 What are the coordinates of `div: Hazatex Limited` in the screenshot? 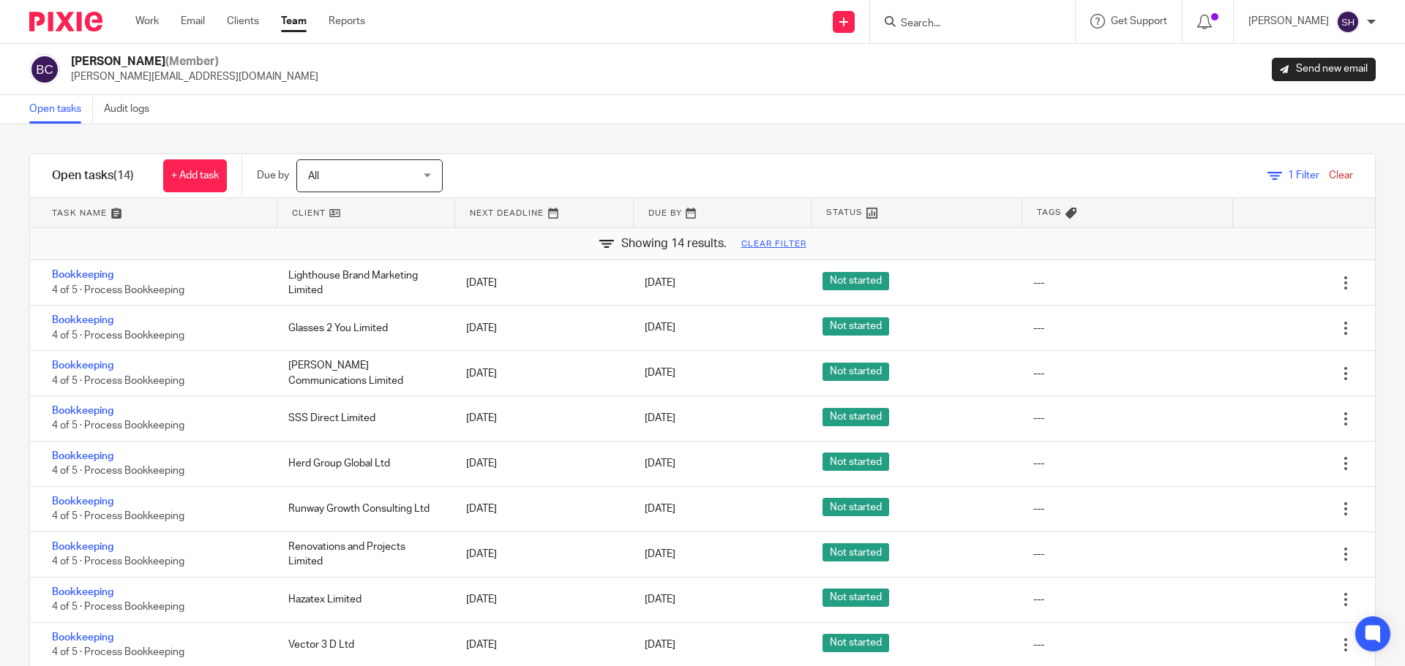 It's located at (362, 600).